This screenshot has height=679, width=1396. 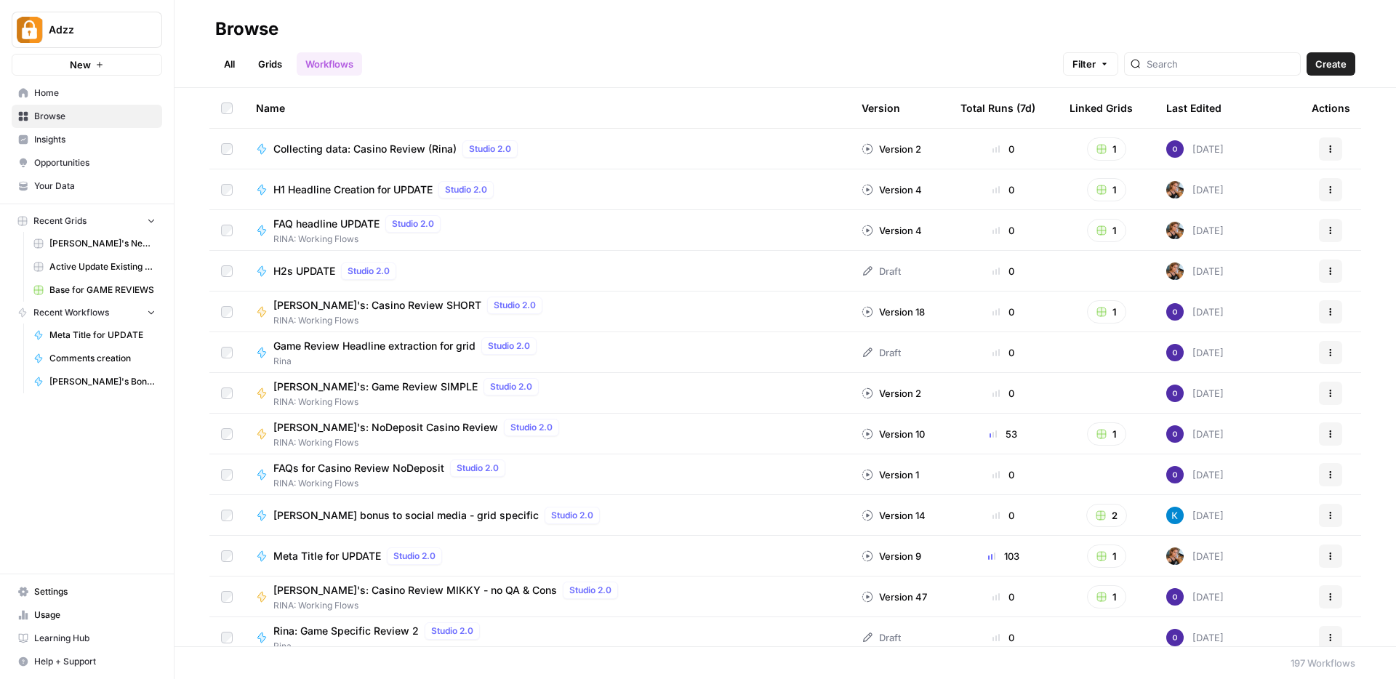 I want to click on a: Game Review Headline extraction for gridStudio 2.0Rina, so click(x=547, y=353).